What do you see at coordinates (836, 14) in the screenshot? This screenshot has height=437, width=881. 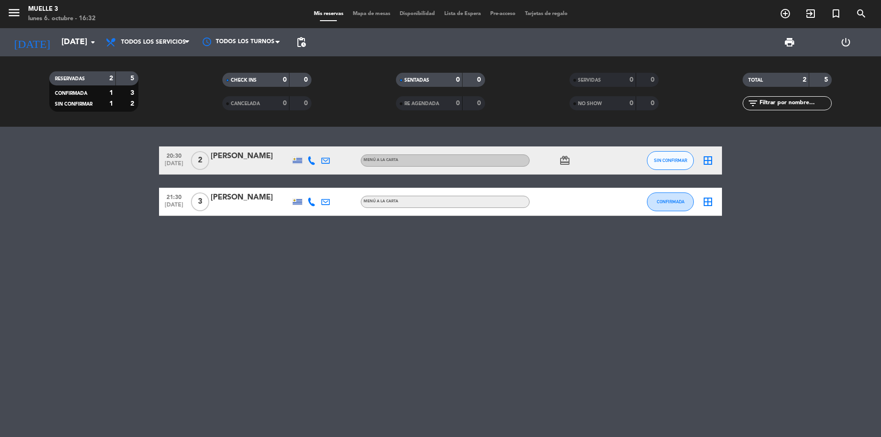 I see `i: turned_in_not` at bounding box center [836, 14].